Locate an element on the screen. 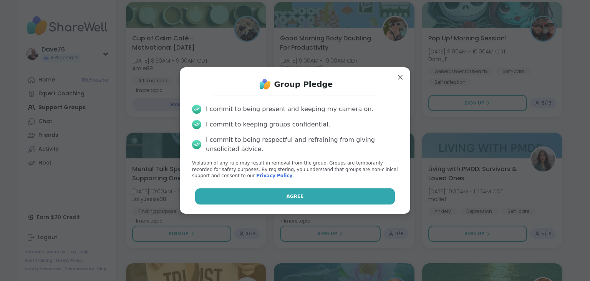 This screenshot has height=281, width=590. img: ShareWell Logo is located at coordinates (265, 84).